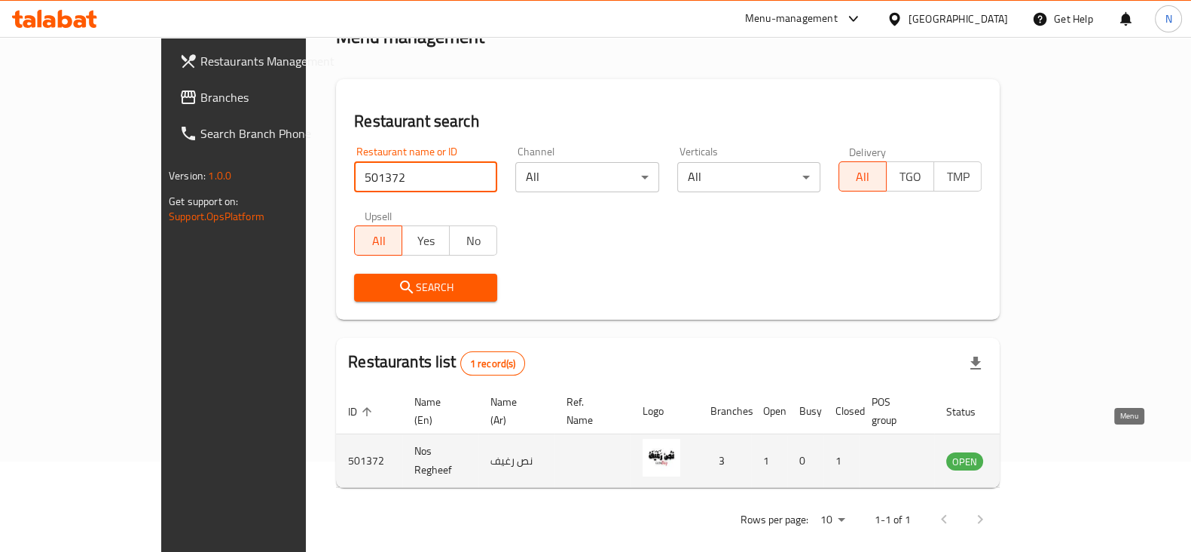 Image resolution: width=1191 pixels, height=552 pixels. Describe the element at coordinates (473, 240) in the screenshot. I see `span: No` at that location.